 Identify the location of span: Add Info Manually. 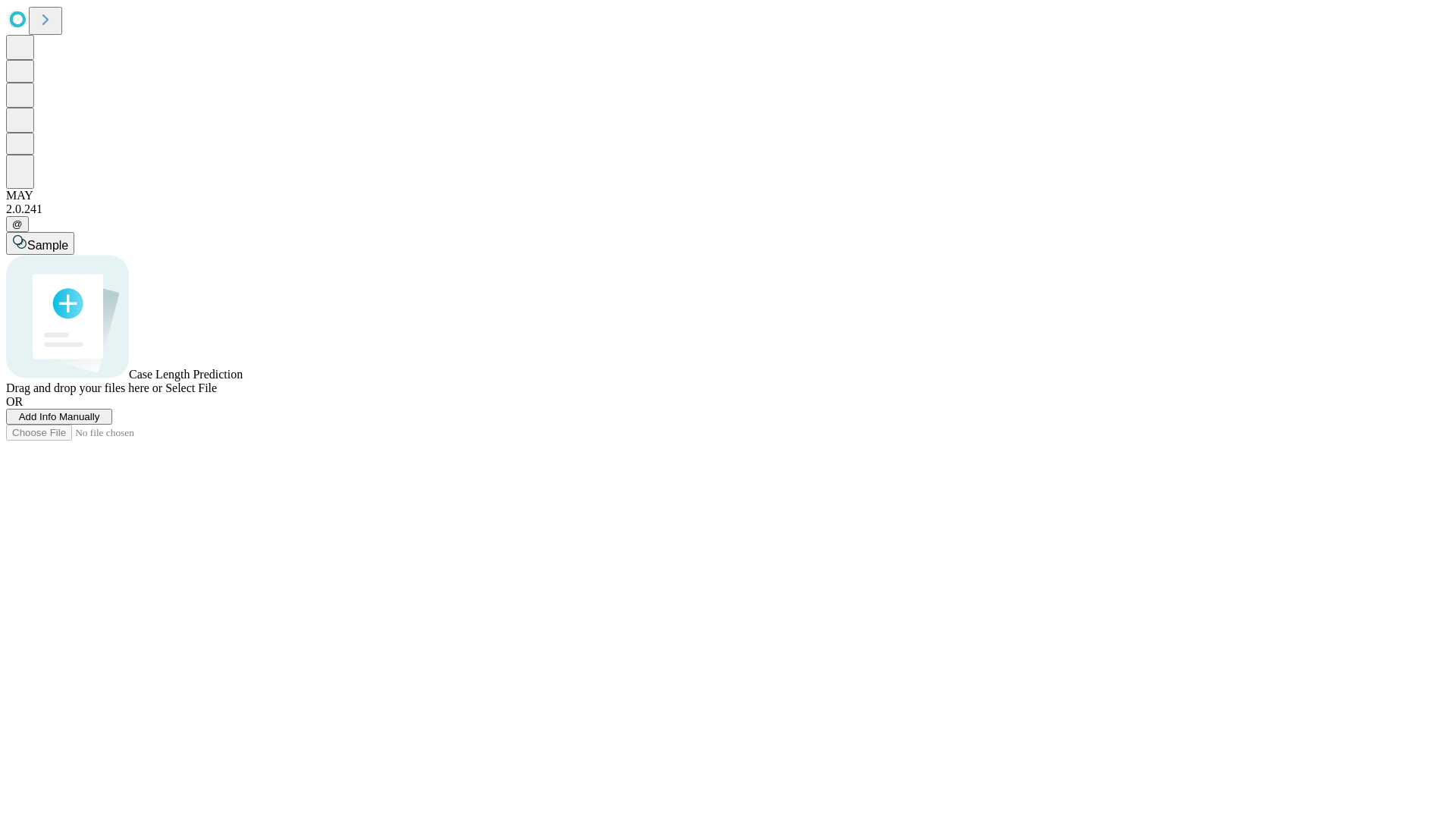
(59, 416).